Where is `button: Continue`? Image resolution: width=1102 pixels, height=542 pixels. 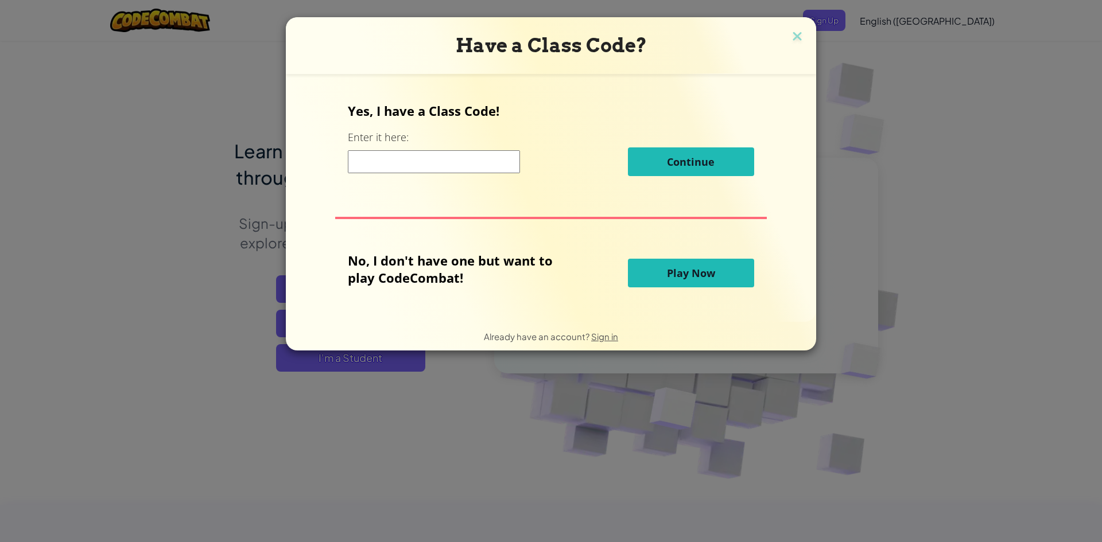
button: Continue is located at coordinates (691, 162).